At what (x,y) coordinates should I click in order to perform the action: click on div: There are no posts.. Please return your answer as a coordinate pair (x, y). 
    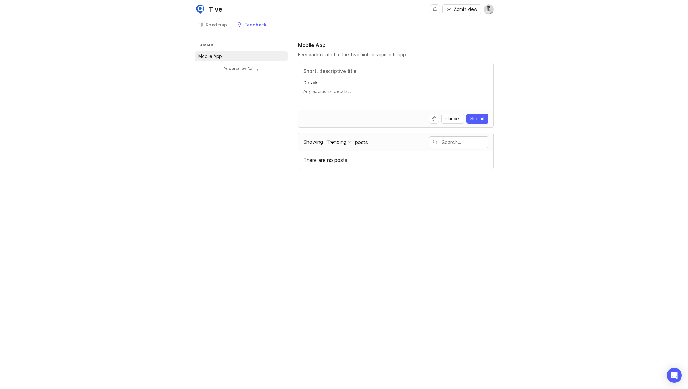
    Looking at the image, I should click on (396, 160).